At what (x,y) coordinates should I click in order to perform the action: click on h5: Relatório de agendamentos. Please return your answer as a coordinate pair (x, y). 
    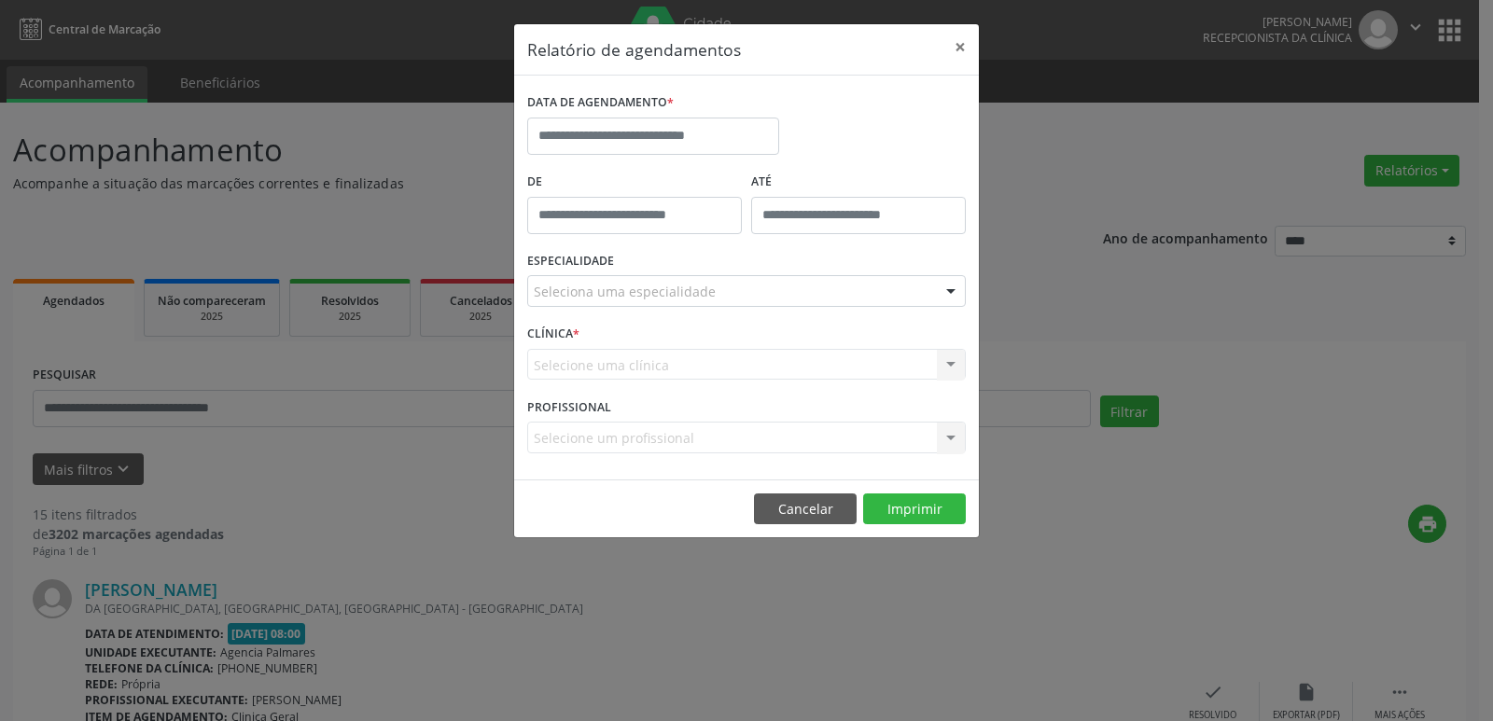
    Looking at the image, I should click on (634, 49).